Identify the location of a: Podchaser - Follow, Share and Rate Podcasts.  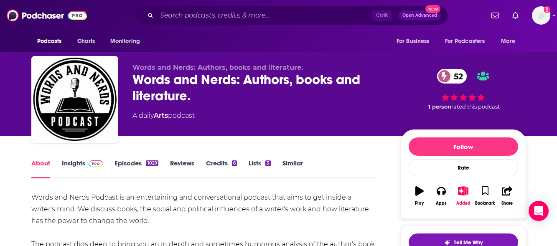
(47, 15).